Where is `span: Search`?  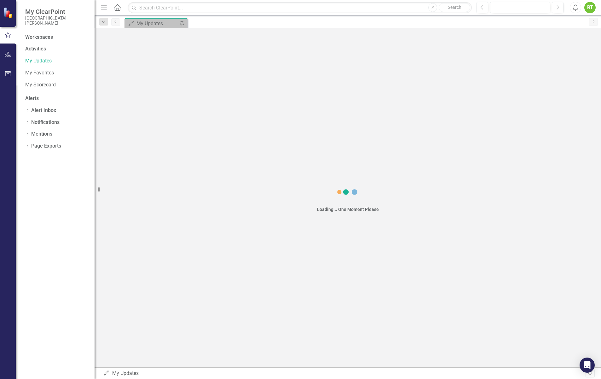 span: Search is located at coordinates (455, 7).